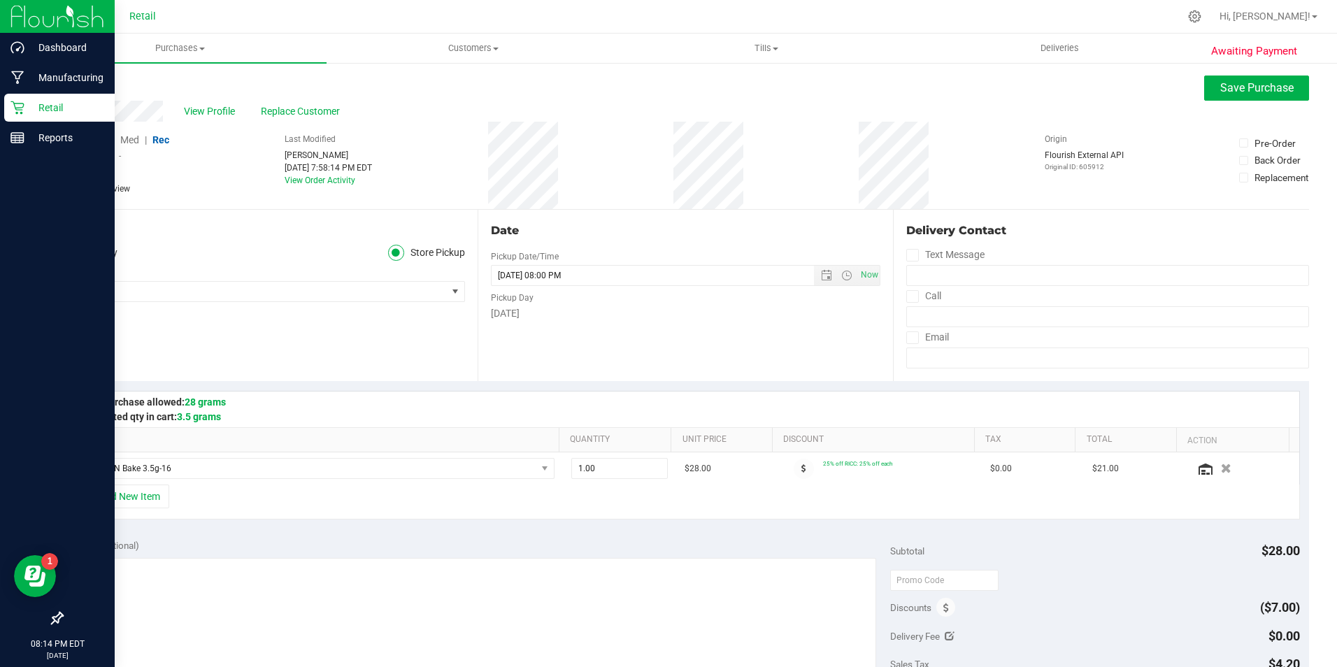  What do you see at coordinates (946, 255) in the screenshot?
I see `label: Text Message` at bounding box center [946, 255].